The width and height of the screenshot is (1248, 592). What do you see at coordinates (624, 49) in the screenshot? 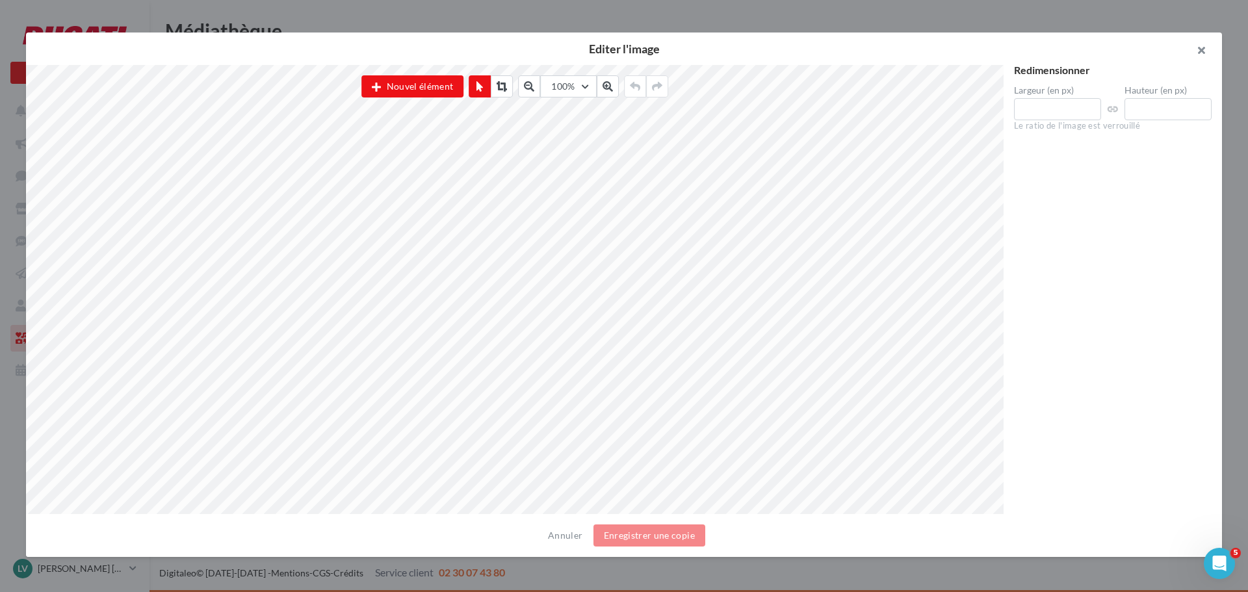
I see `h2: Editer l'image` at bounding box center [624, 49].